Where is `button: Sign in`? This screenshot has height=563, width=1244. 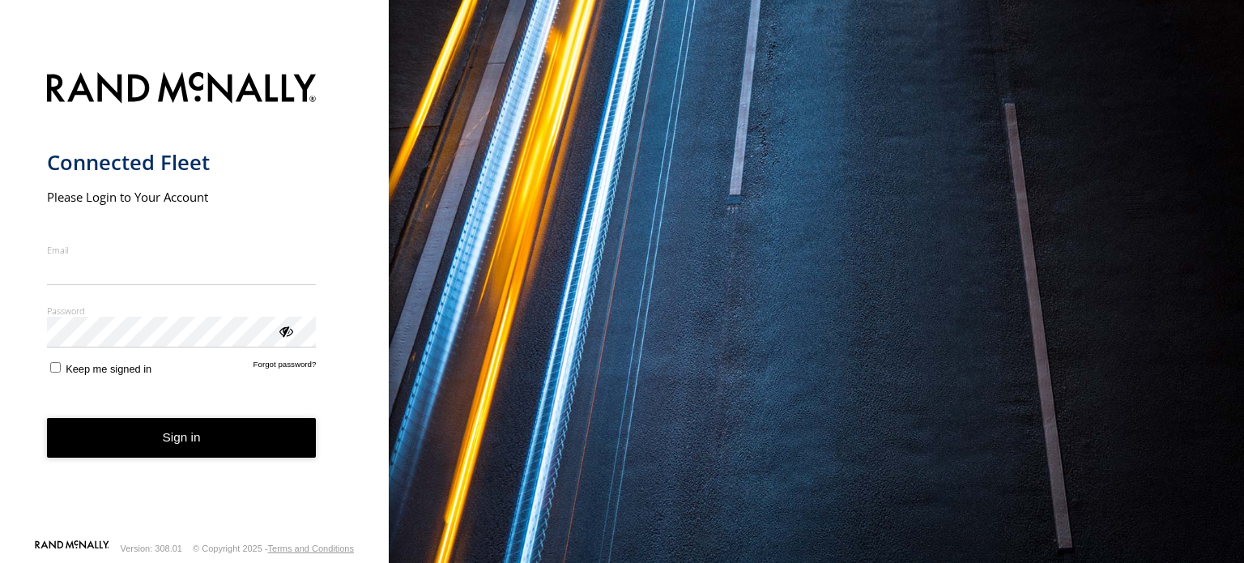 button: Sign in is located at coordinates (181, 437).